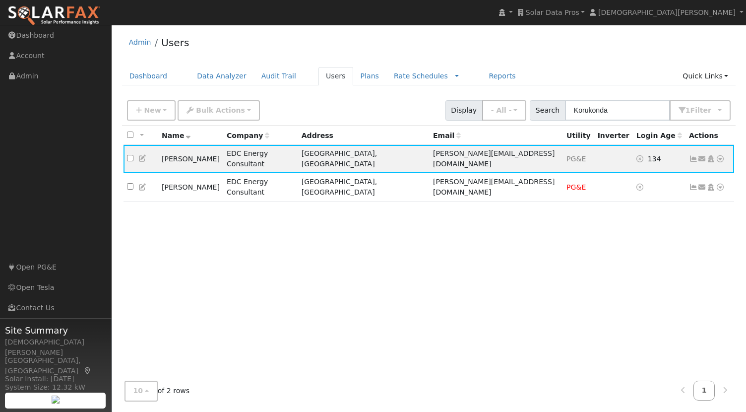 This screenshot has height=412, width=746. Describe the element at coordinates (703, 110) in the screenshot. I see `span: Filter` at that location.